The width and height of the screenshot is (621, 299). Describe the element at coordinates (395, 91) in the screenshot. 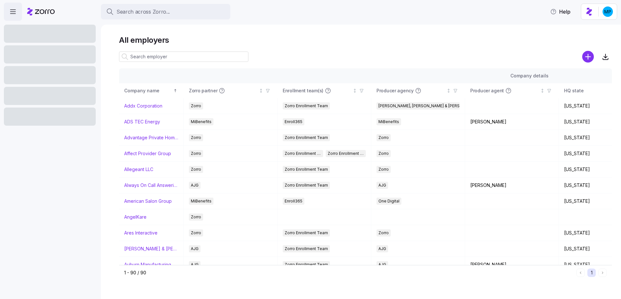

I see `span: Producer agency` at that location.